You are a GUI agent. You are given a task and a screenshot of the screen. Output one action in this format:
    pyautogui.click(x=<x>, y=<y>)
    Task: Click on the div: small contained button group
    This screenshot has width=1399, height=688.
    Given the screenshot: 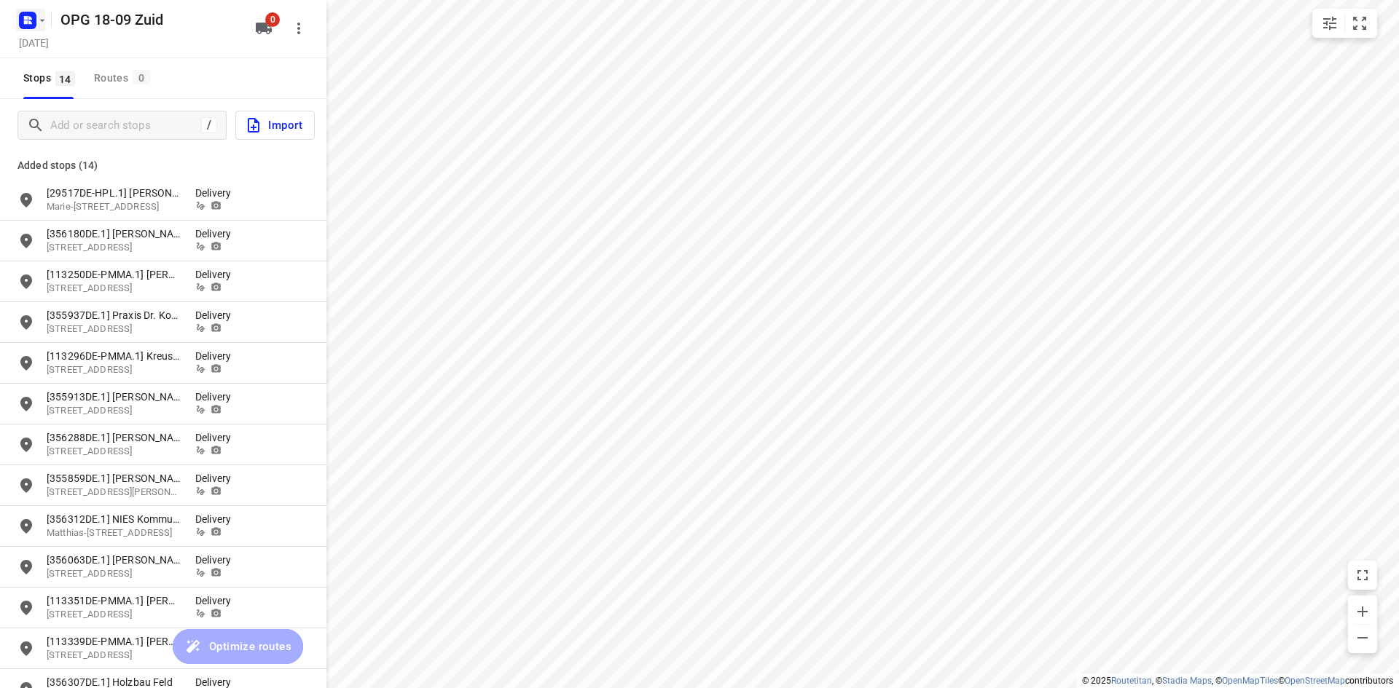 What is the action you would take?
    pyautogui.click(x=1344, y=23)
    